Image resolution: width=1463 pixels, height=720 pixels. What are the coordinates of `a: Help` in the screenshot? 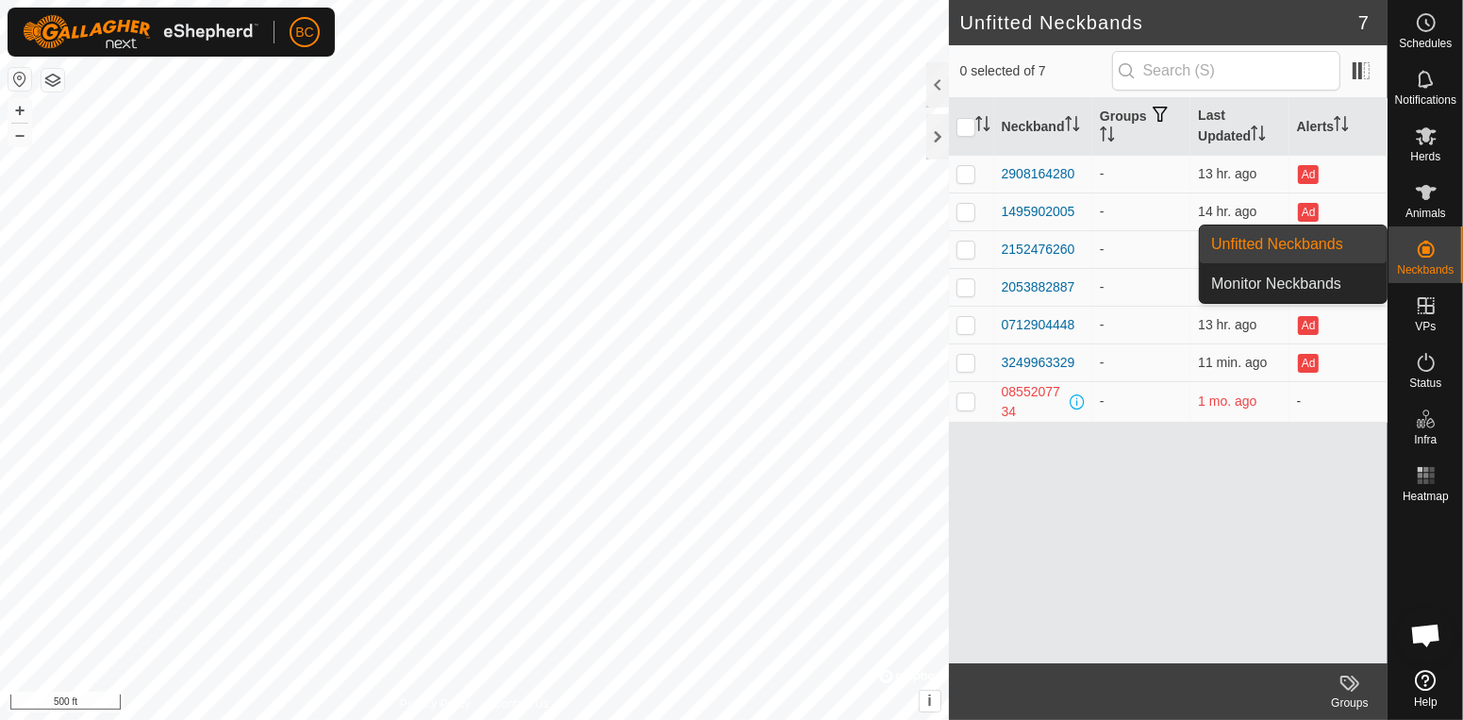 It's located at (1425, 688).